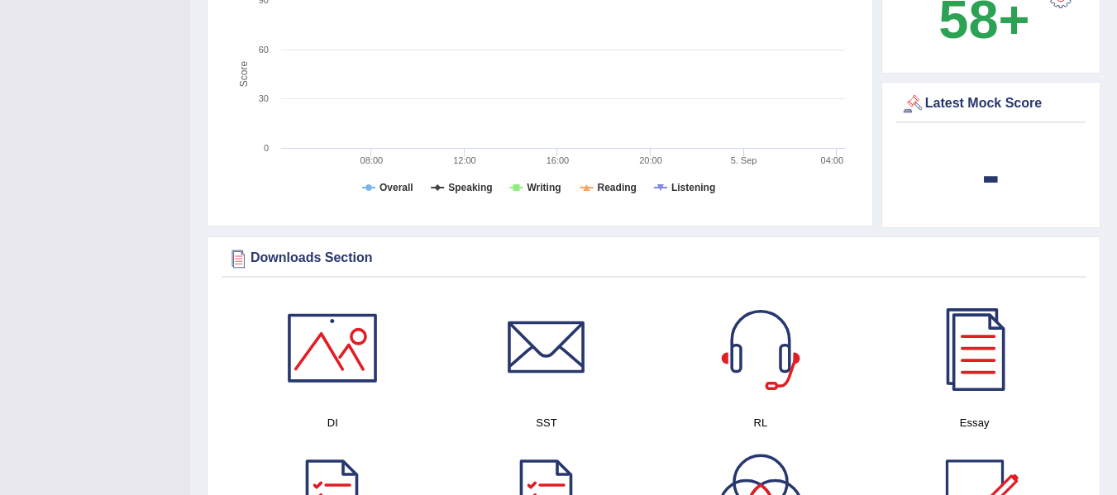 Image resolution: width=1117 pixels, height=495 pixels. What do you see at coordinates (990, 104) in the screenshot?
I see `div: Latest Mock Score` at bounding box center [990, 104].